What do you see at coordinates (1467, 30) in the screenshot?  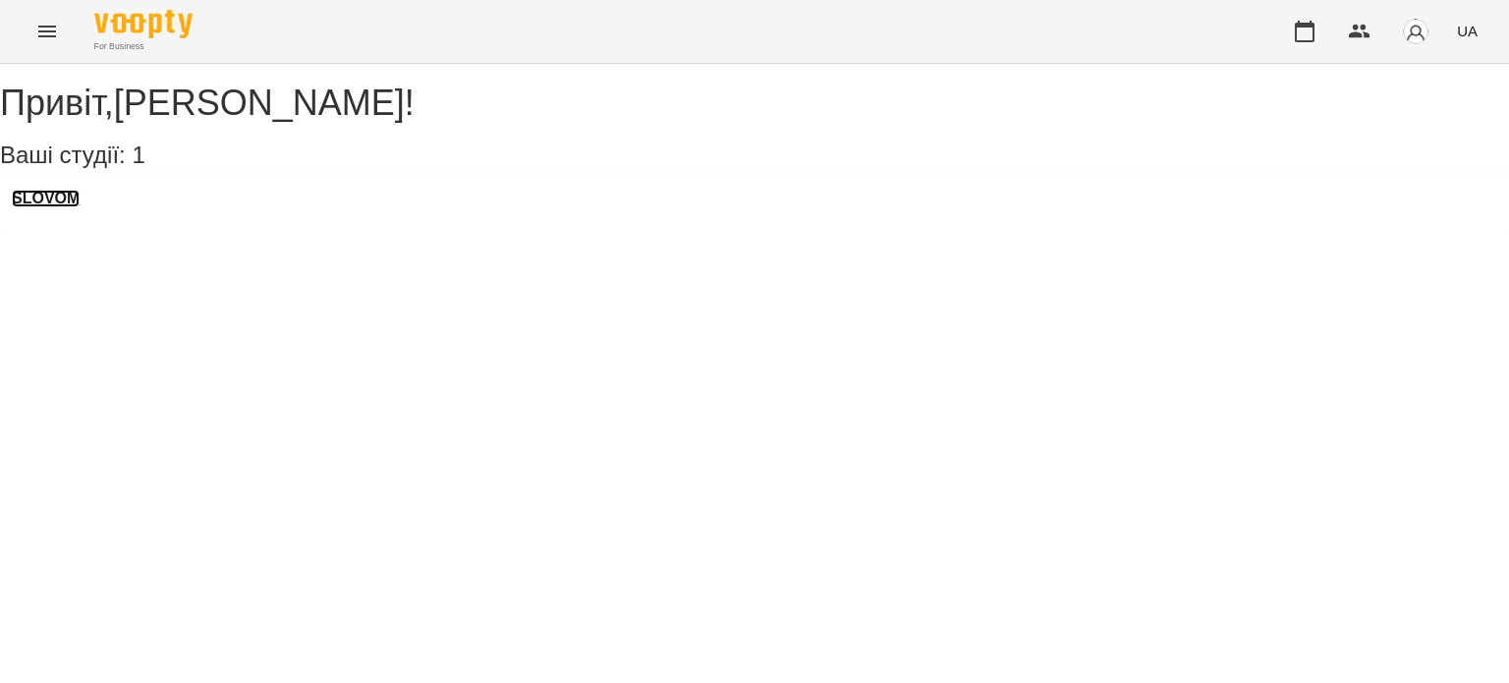 I see `button: UA` at bounding box center [1467, 30].